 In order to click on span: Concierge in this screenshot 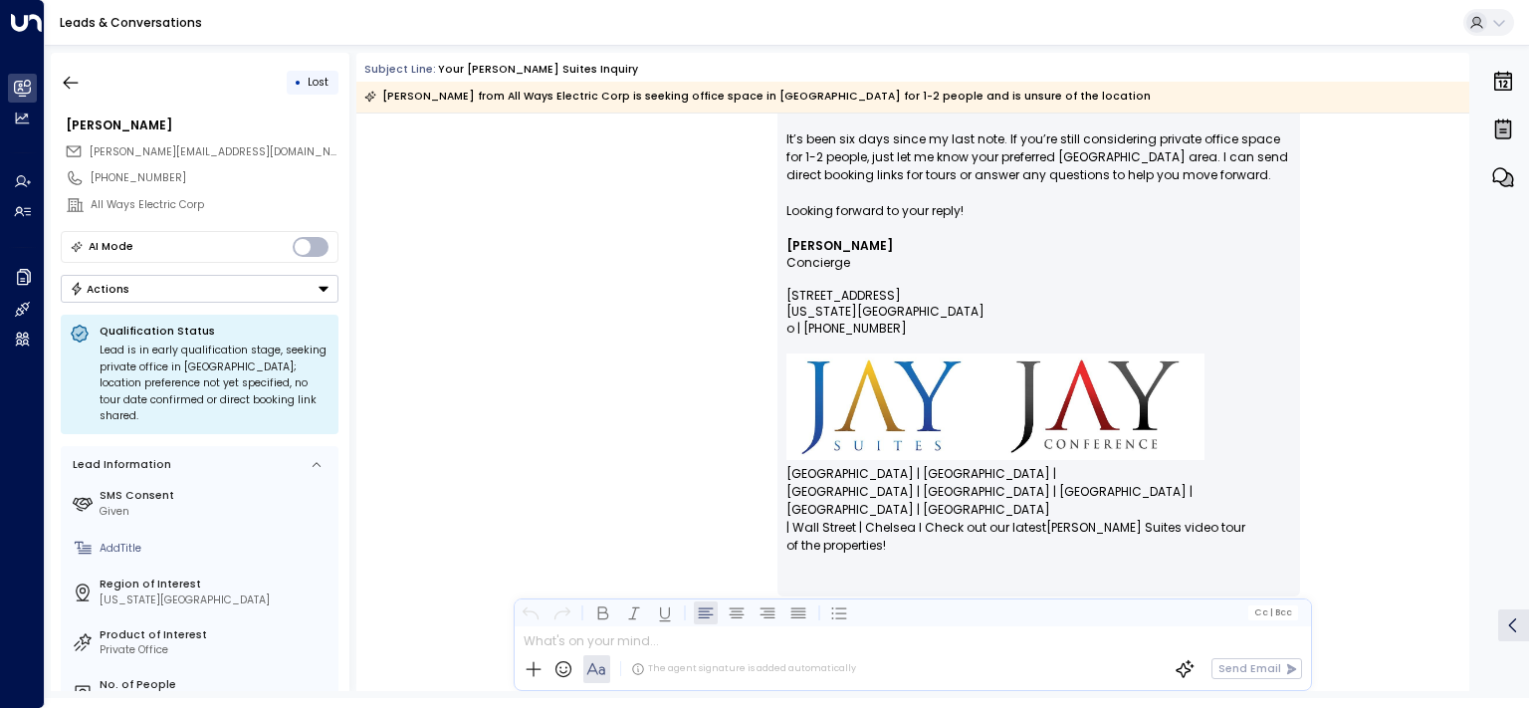, I will do `click(818, 263)`.